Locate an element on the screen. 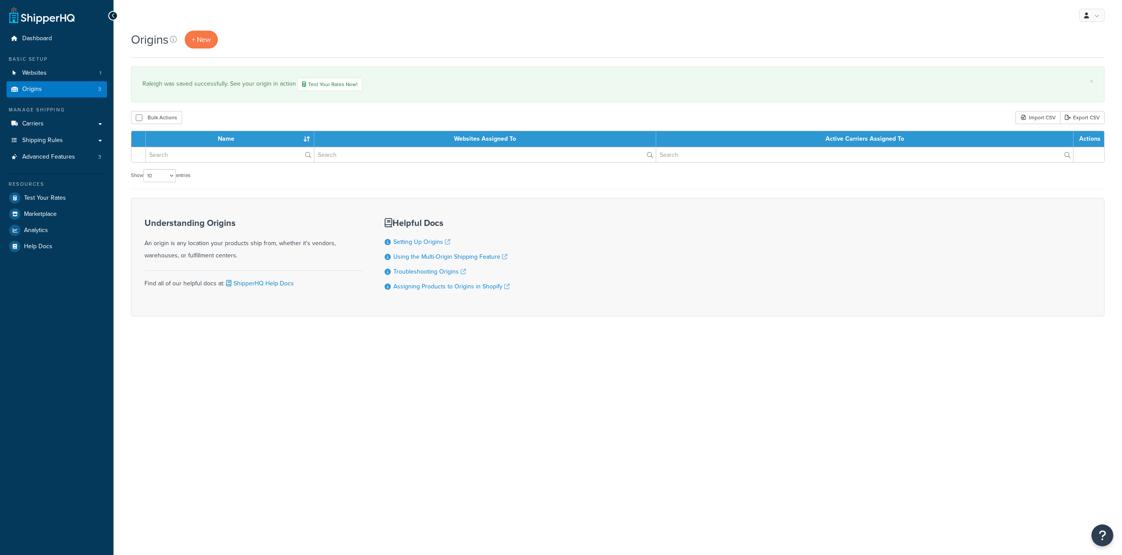 Image resolution: width=1122 pixels, height=555 pixels. span: Test Your Rates is located at coordinates (45, 198).